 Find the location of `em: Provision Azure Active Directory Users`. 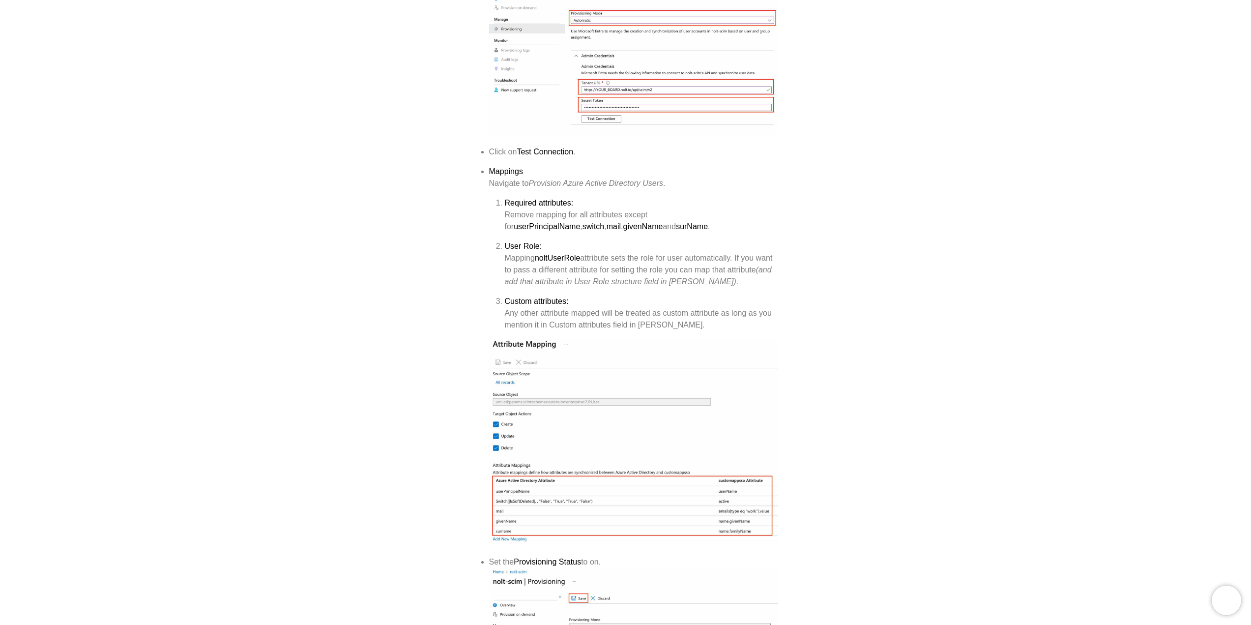

em: Provision Azure Active Directory Users is located at coordinates (596, 183).